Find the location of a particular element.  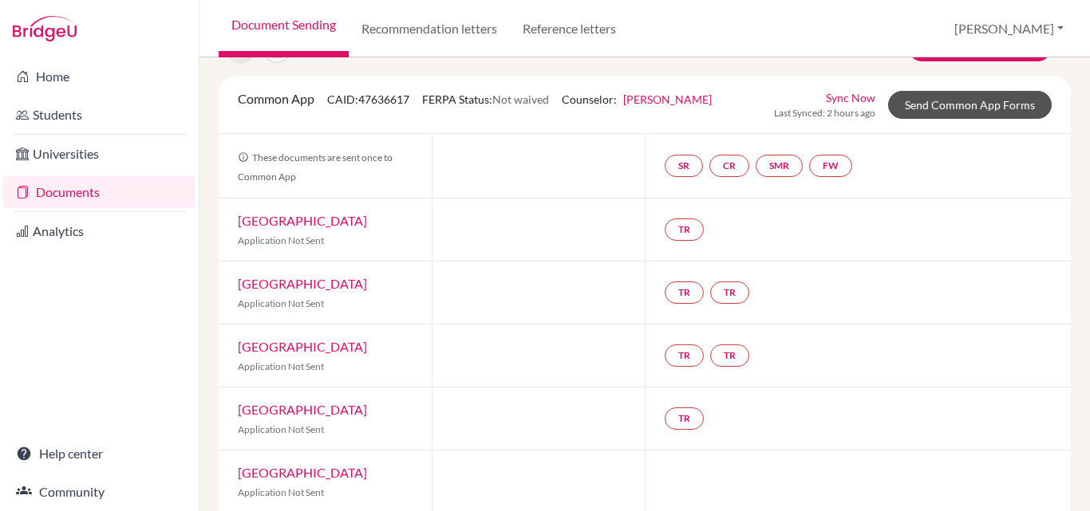

a: Universities is located at coordinates (99, 154).